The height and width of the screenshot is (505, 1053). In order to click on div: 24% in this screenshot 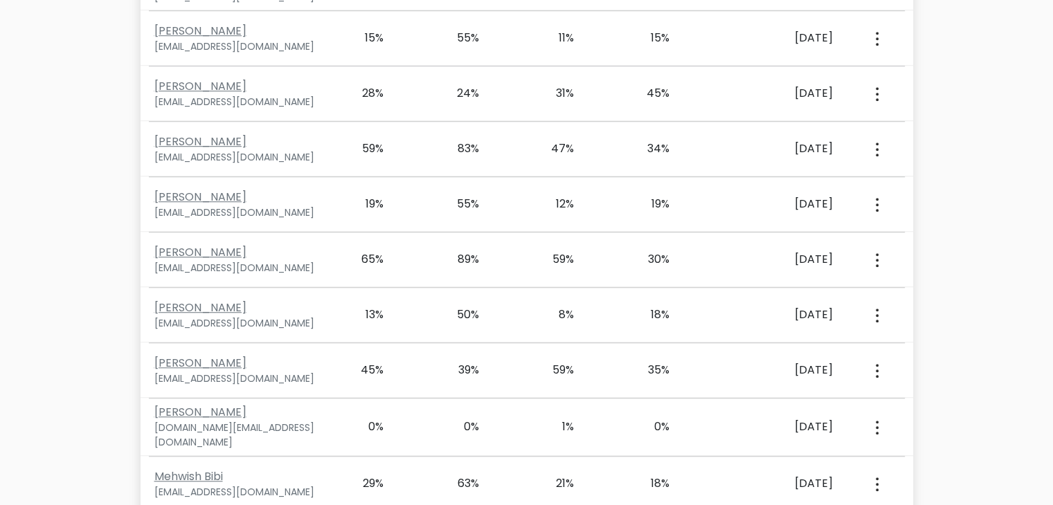, I will do `click(459, 93)`.